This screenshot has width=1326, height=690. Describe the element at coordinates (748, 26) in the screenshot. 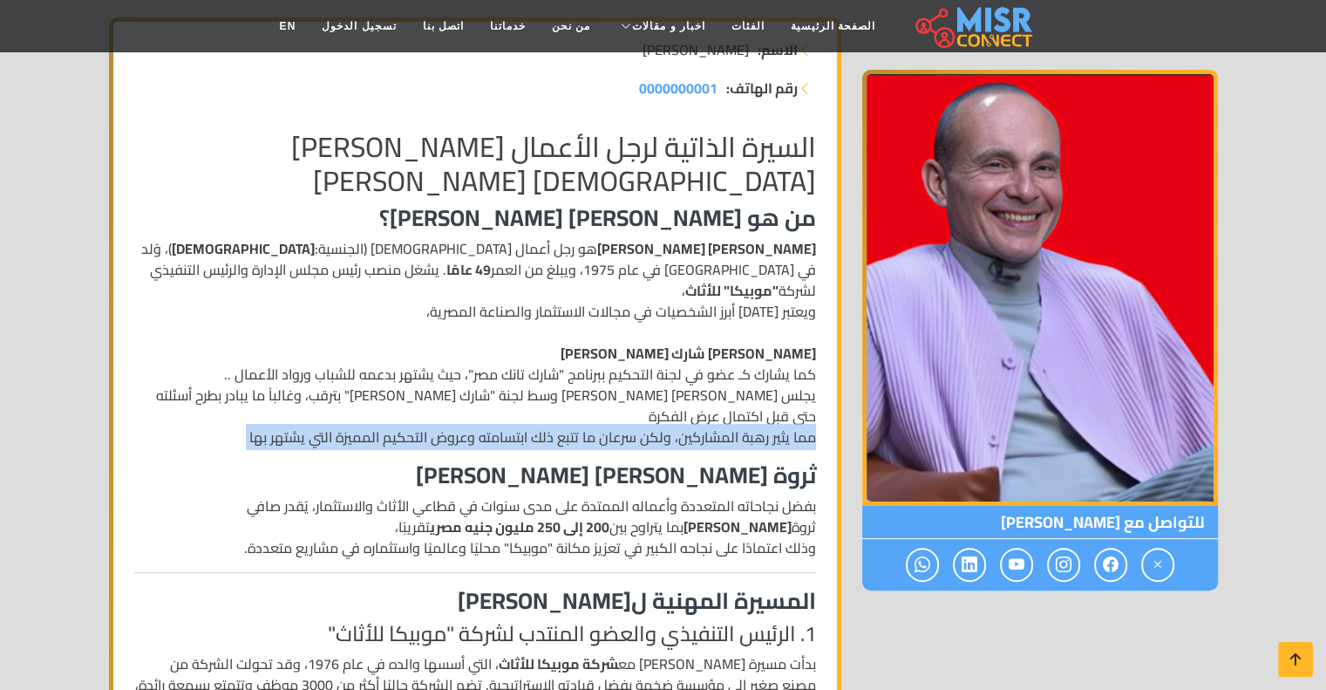

I see `a: الفئات` at that location.